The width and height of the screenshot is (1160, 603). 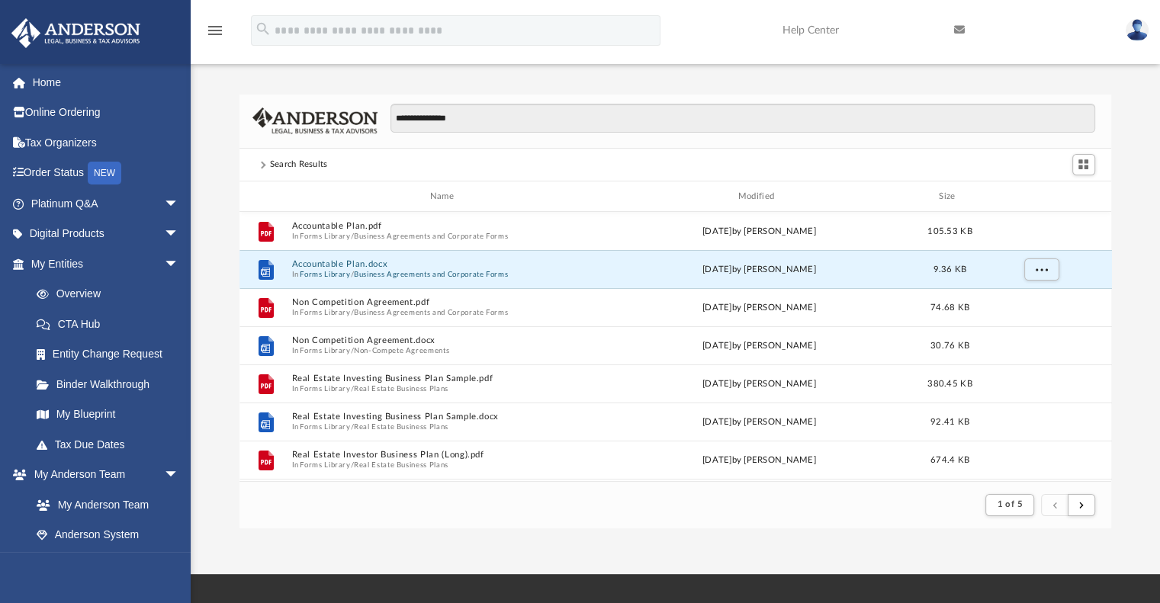 I want to click on a: Tax Organizers, so click(x=106, y=143).